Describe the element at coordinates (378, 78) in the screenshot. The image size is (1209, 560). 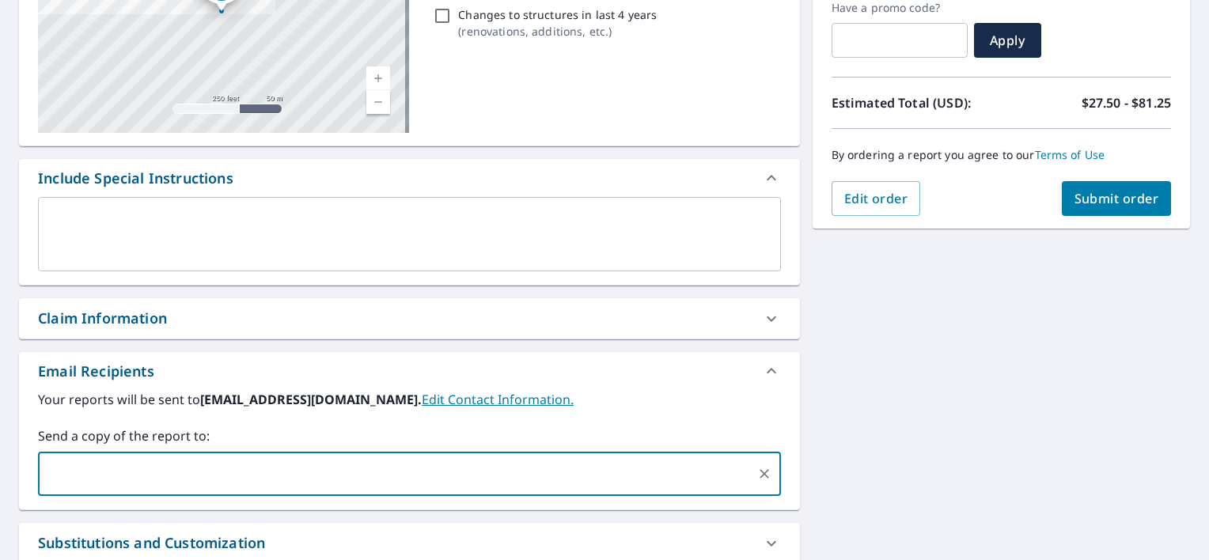
I see `a: Current Level 17, Zoom In` at that location.